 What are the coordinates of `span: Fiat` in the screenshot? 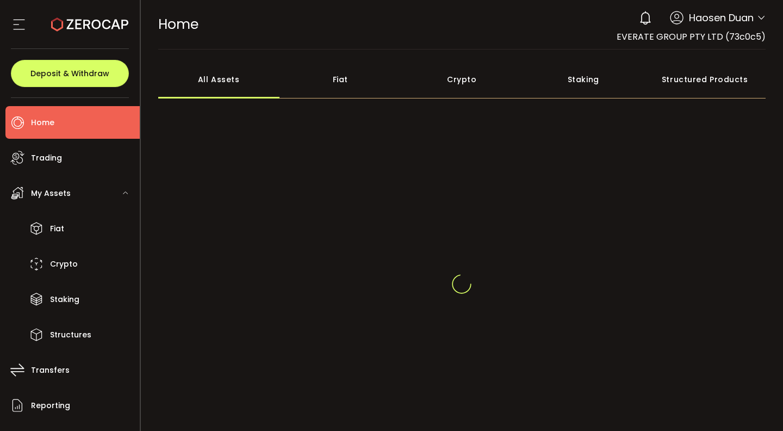 It's located at (57, 228).